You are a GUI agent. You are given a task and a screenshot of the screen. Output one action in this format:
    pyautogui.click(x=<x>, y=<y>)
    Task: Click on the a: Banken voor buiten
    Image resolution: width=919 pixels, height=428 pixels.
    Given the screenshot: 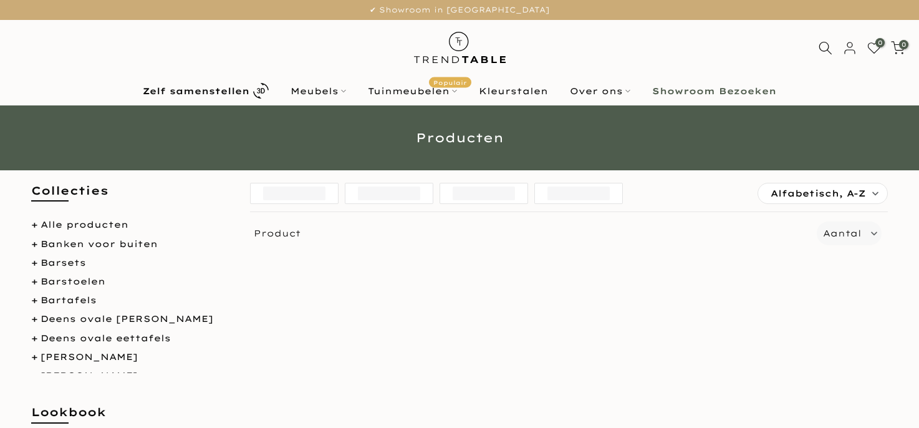 What is the action you would take?
    pyautogui.click(x=99, y=244)
    